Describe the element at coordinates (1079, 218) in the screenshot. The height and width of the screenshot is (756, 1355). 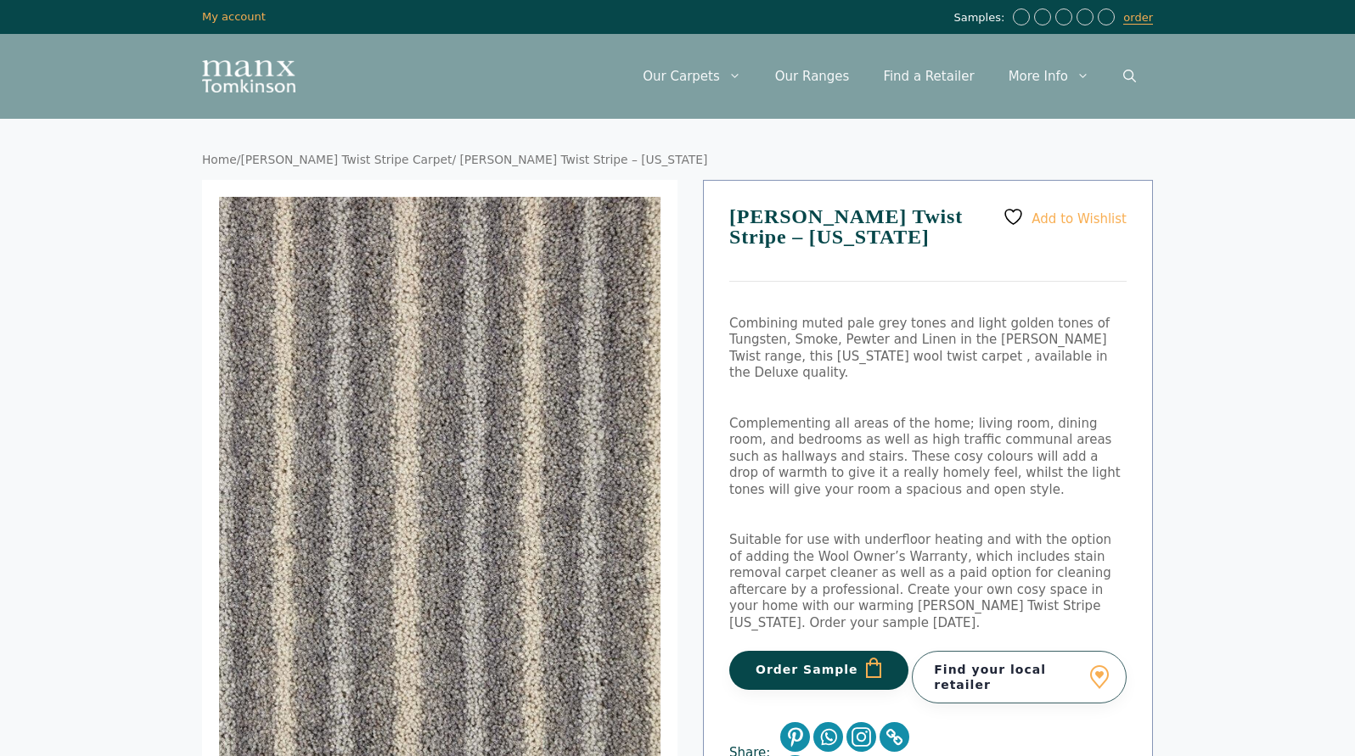
I see `span: Add to Wishlist` at that location.